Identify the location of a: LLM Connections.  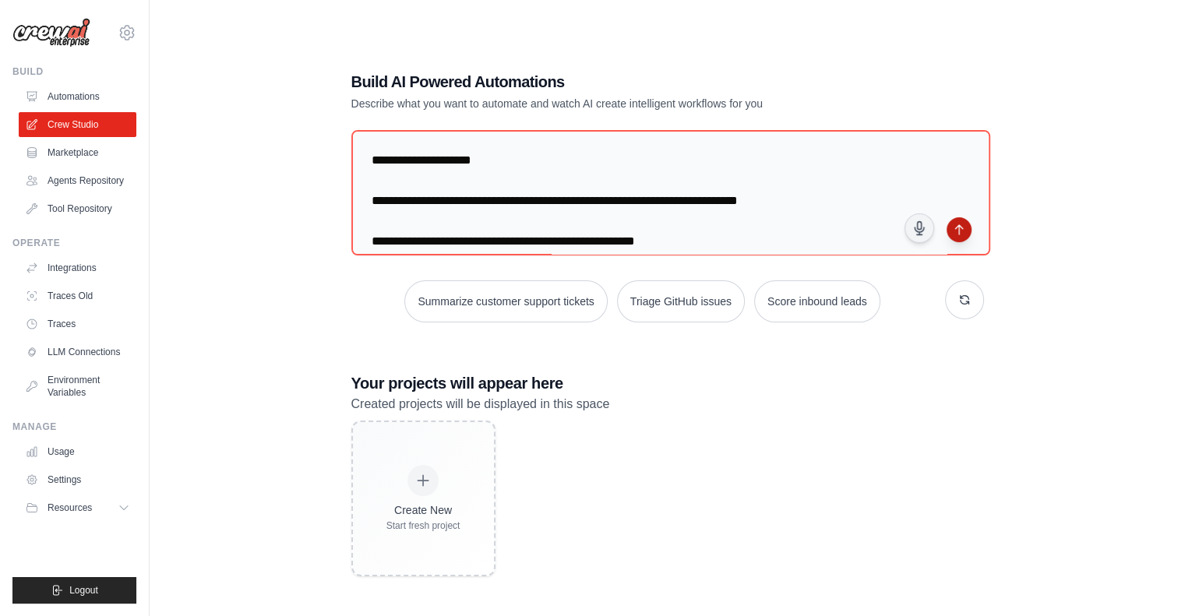
(77, 352).